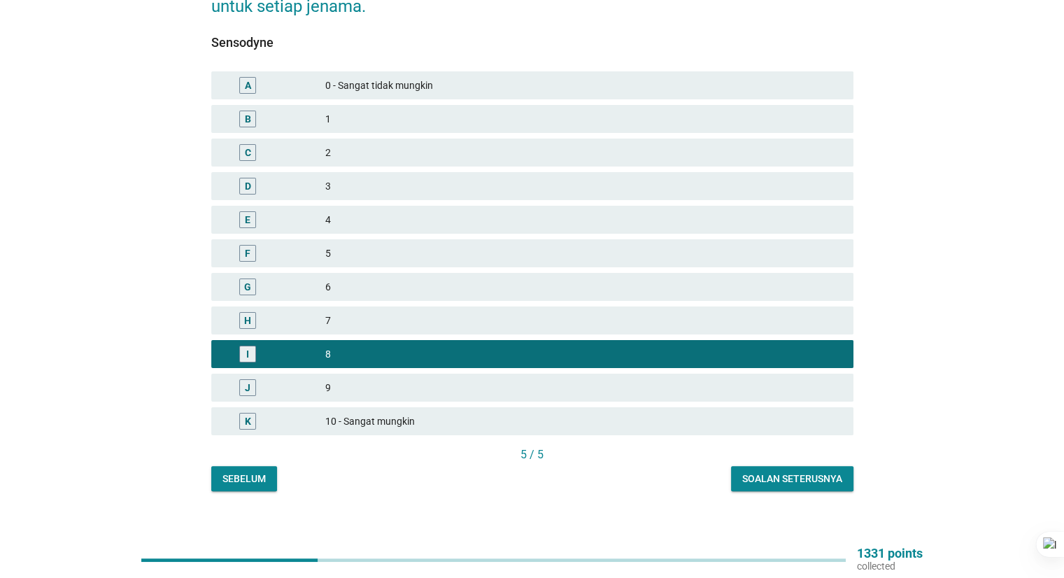  What do you see at coordinates (248, 354) in the screenshot?
I see `div: I` at bounding box center [248, 354].